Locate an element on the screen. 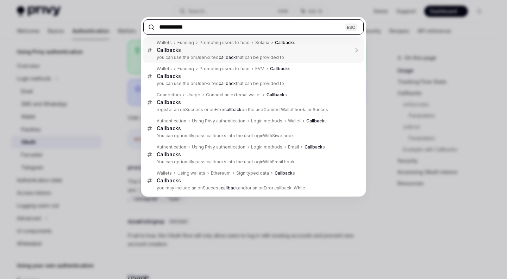 The height and width of the screenshot is (279, 507). div: EVM is located at coordinates (260, 69).